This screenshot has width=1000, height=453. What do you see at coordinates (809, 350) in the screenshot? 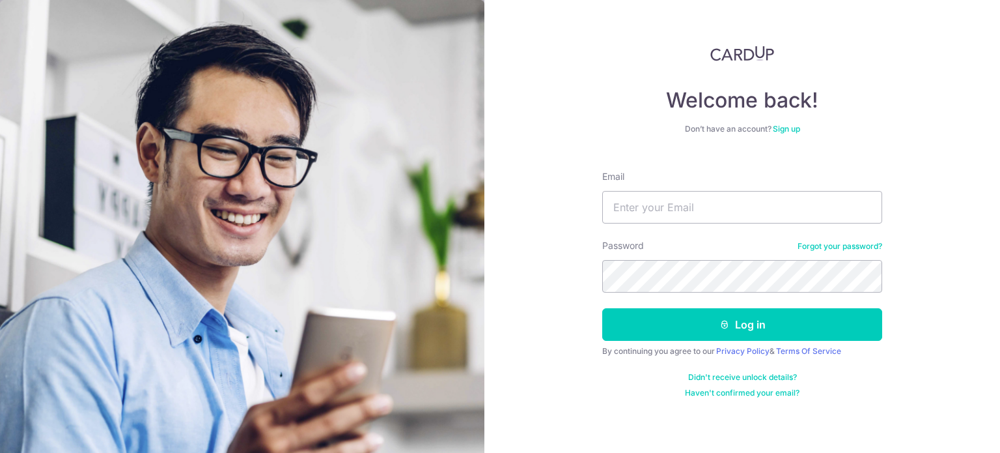
I see `a: Terms Of Service` at bounding box center [809, 350].